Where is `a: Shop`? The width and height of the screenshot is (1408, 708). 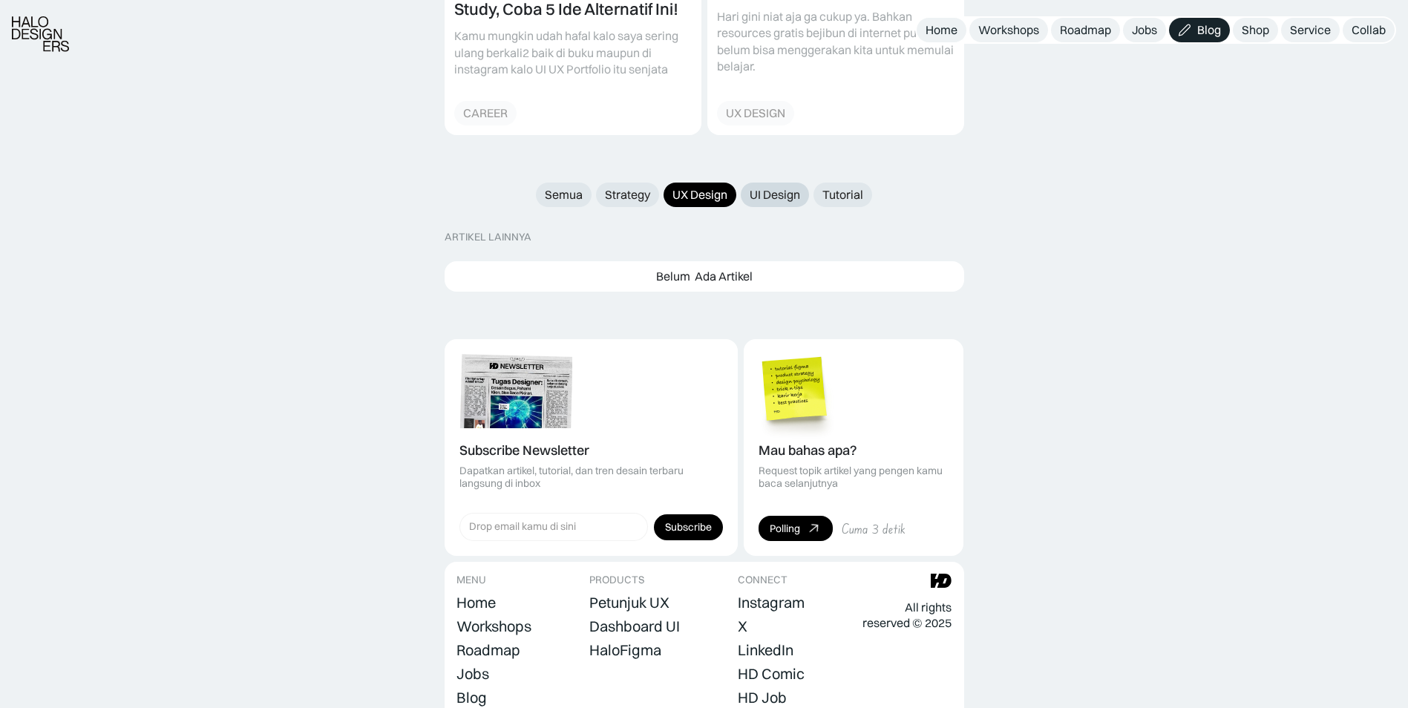 a: Shop is located at coordinates (1255, 30).